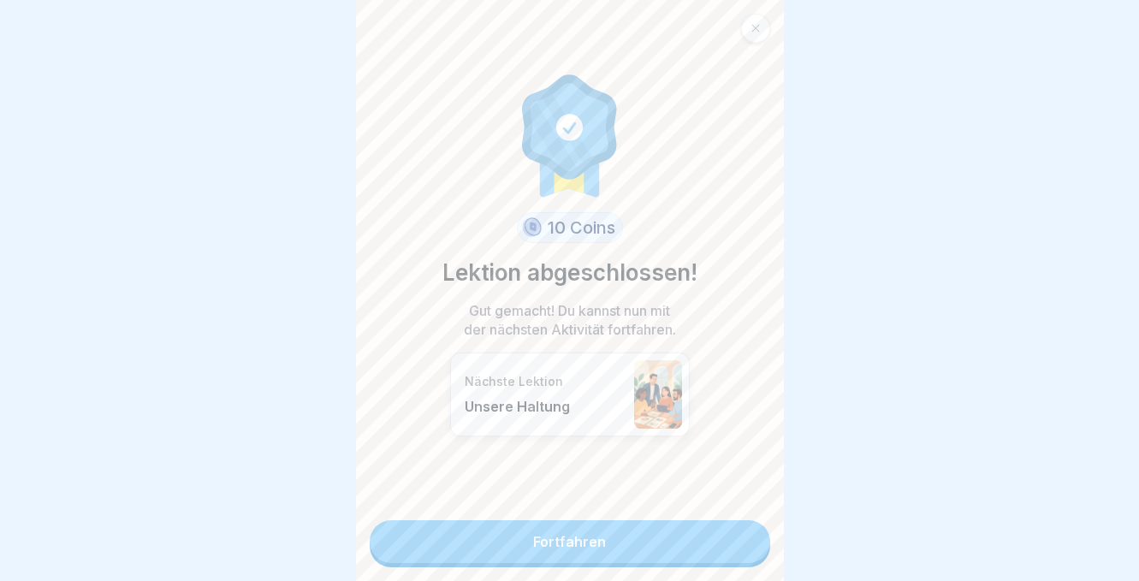 This screenshot has height=581, width=1139. I want to click on p: Lektion abgeschlossen!, so click(570, 273).